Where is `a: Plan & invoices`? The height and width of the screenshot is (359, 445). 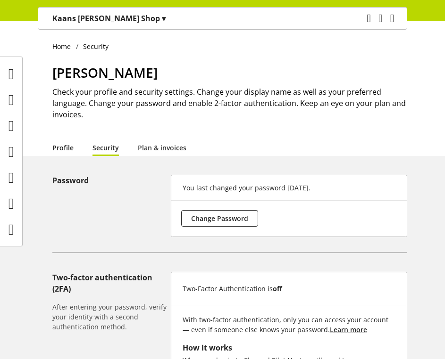
a: Plan & invoices is located at coordinates (162, 148).